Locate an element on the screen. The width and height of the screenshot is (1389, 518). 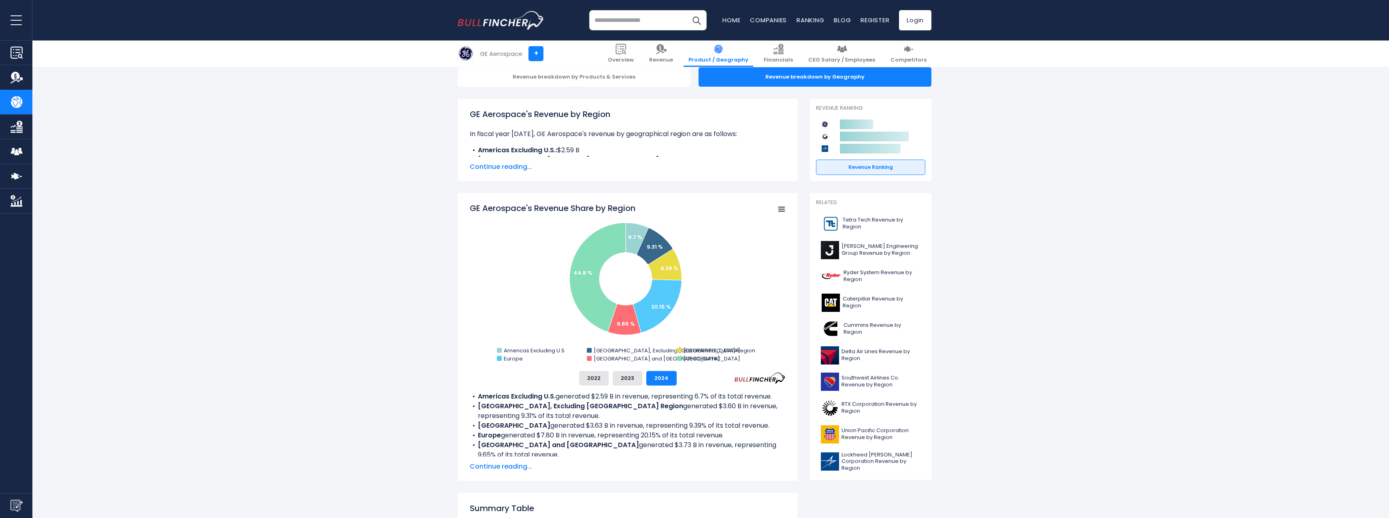
span: RTX Corporation Revenue by Region is located at coordinates (881, 408).